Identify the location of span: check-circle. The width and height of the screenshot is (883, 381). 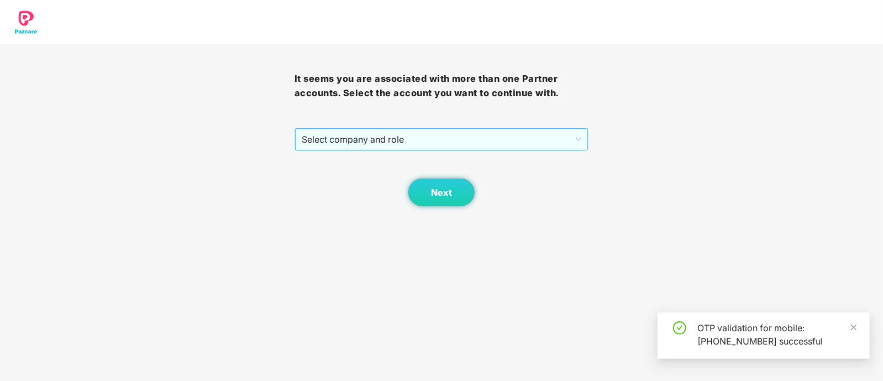
(680, 328).